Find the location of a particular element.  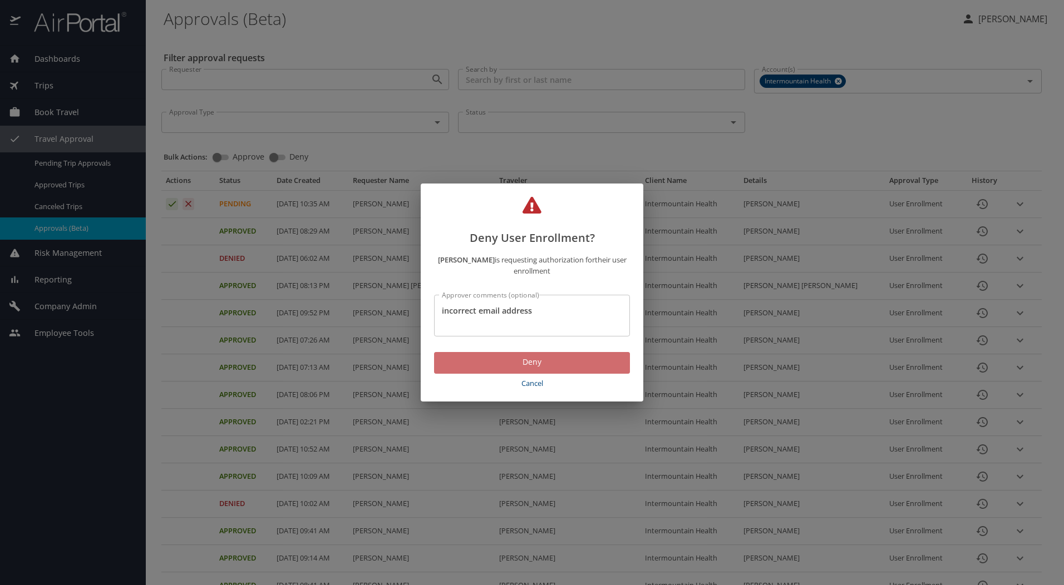

button: Cancel is located at coordinates (532, 383).